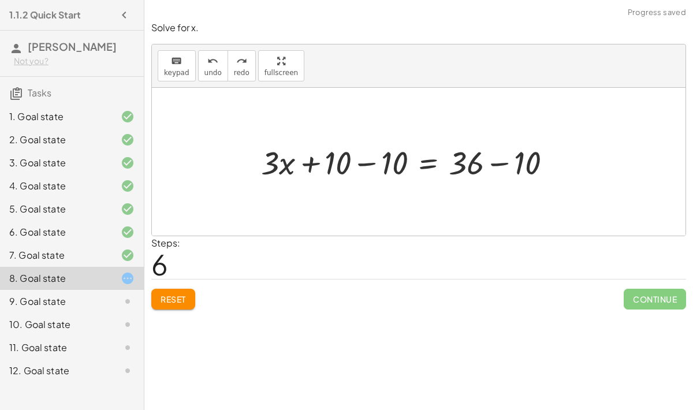 Image resolution: width=693 pixels, height=410 pixels. I want to click on div: 2. Goal state, so click(55, 140).